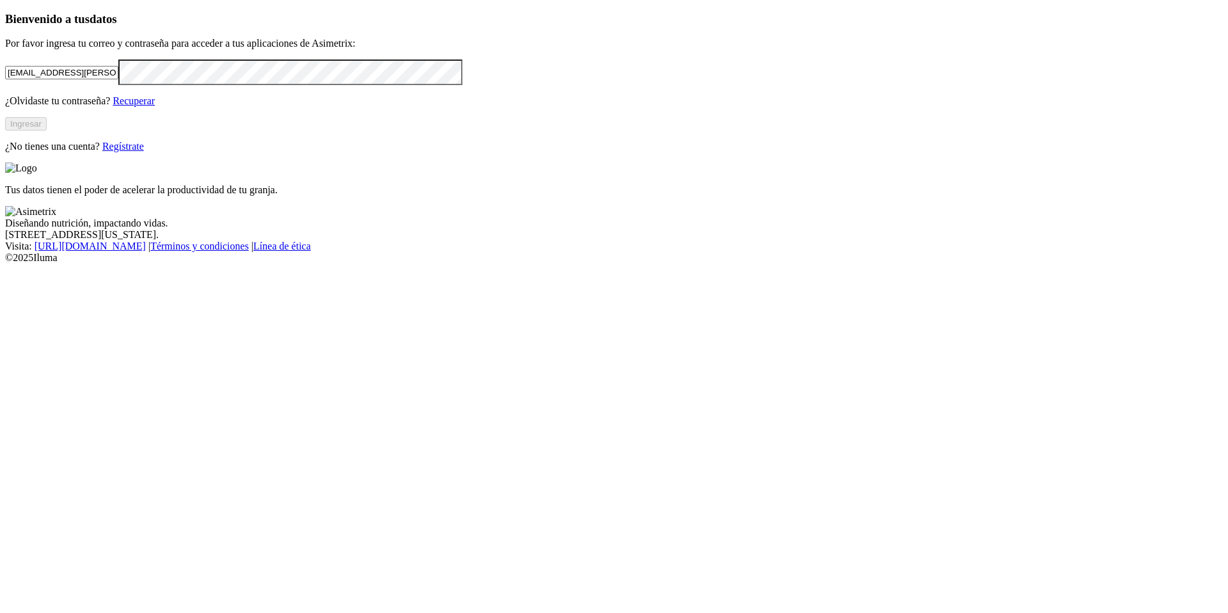  I want to click on p: ¿Olvidaste tu contraseña?, so click(614, 101).